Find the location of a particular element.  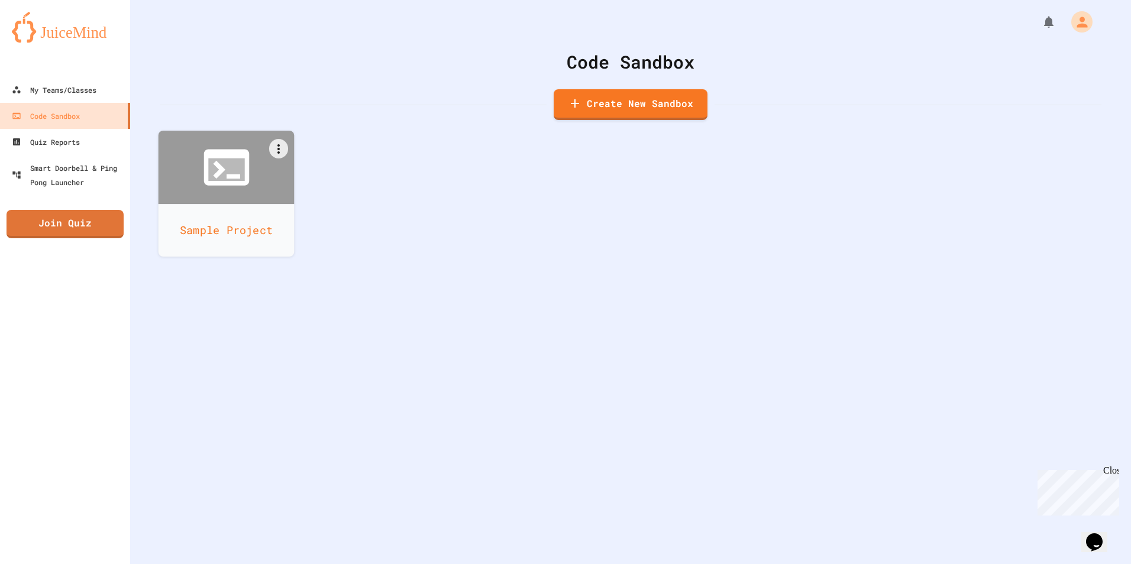

div: My Notifications is located at coordinates (1039, 22).